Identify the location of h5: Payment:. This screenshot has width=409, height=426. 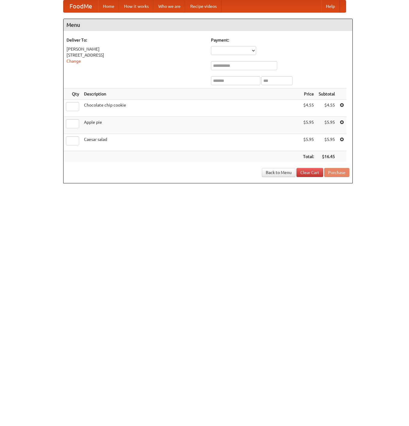
(280, 40).